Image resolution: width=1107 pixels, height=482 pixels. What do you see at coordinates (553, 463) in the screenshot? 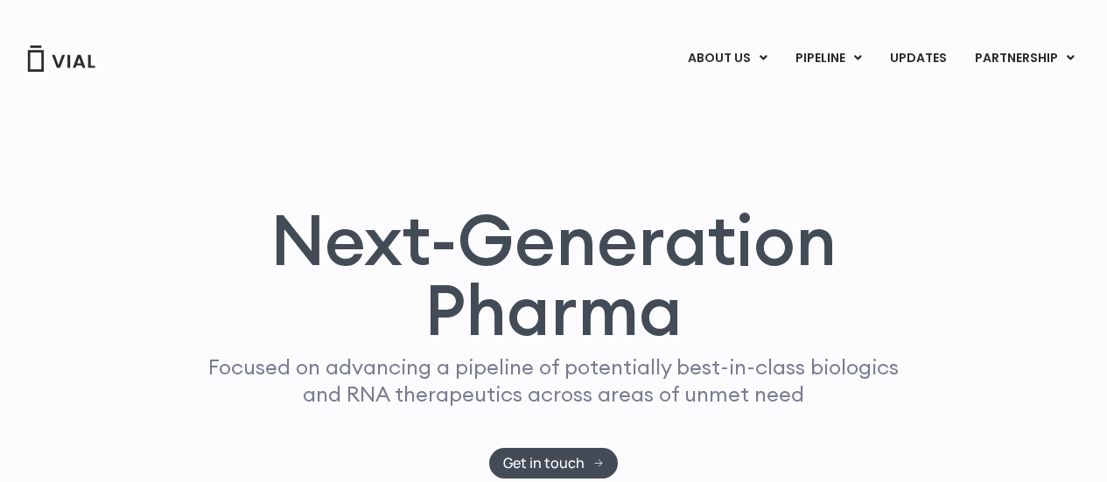
I see `a: Get in touch` at bounding box center [553, 463].